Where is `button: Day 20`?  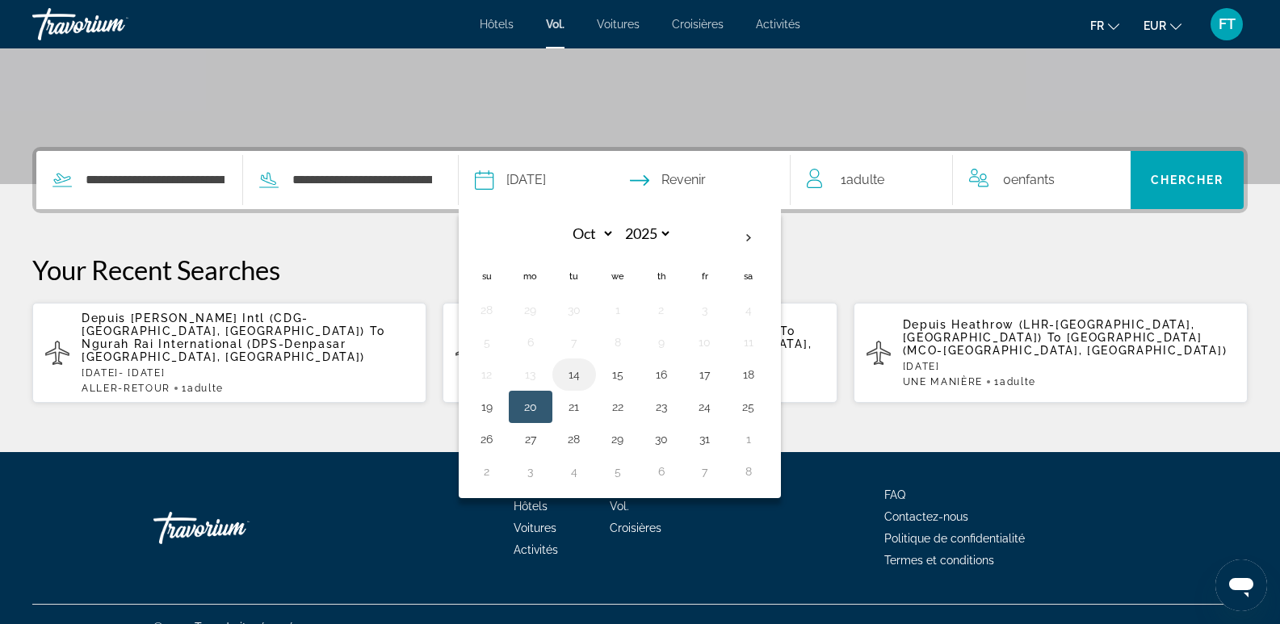 button: Day 20 is located at coordinates (531, 407).